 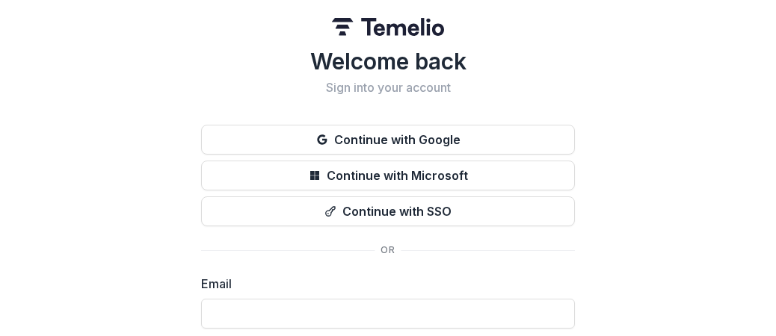 I want to click on button: Continue with SSO, so click(x=388, y=212).